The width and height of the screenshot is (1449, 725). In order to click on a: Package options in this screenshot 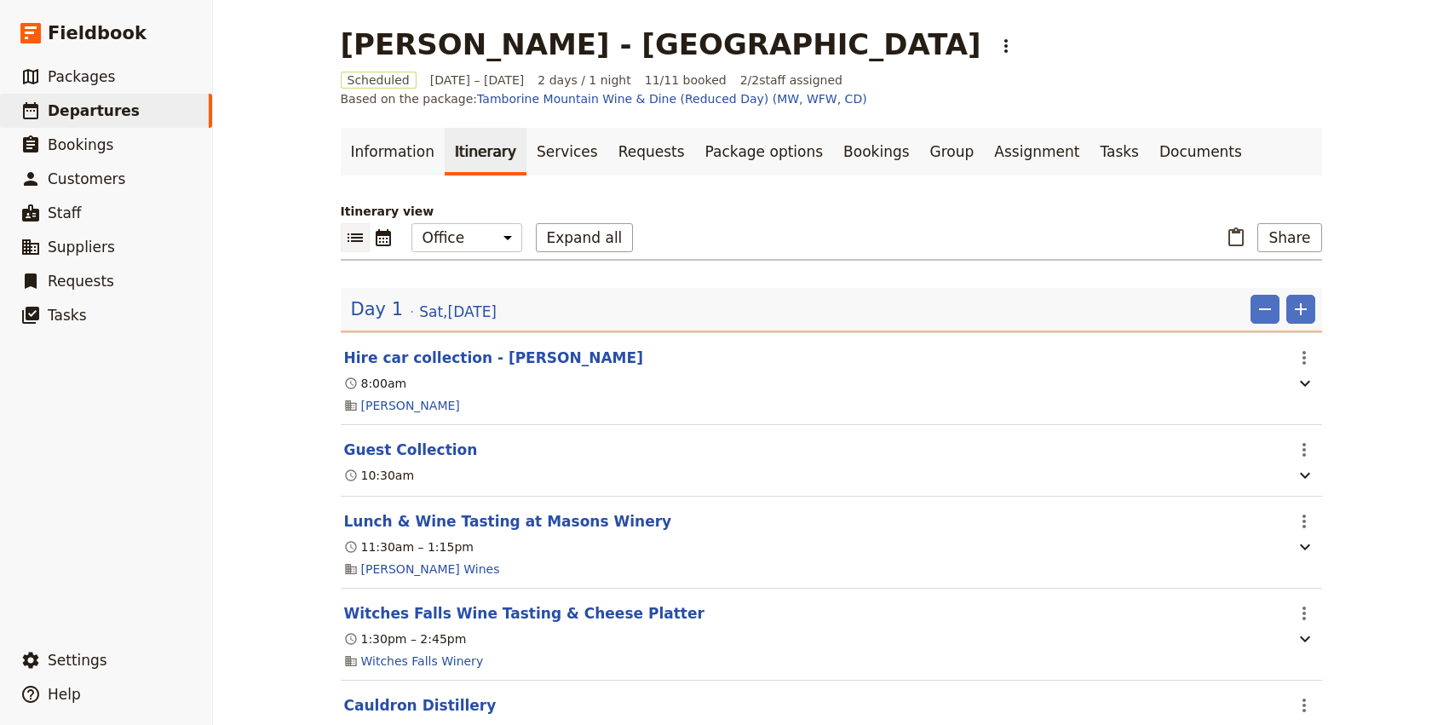, I will do `click(764, 152)`.